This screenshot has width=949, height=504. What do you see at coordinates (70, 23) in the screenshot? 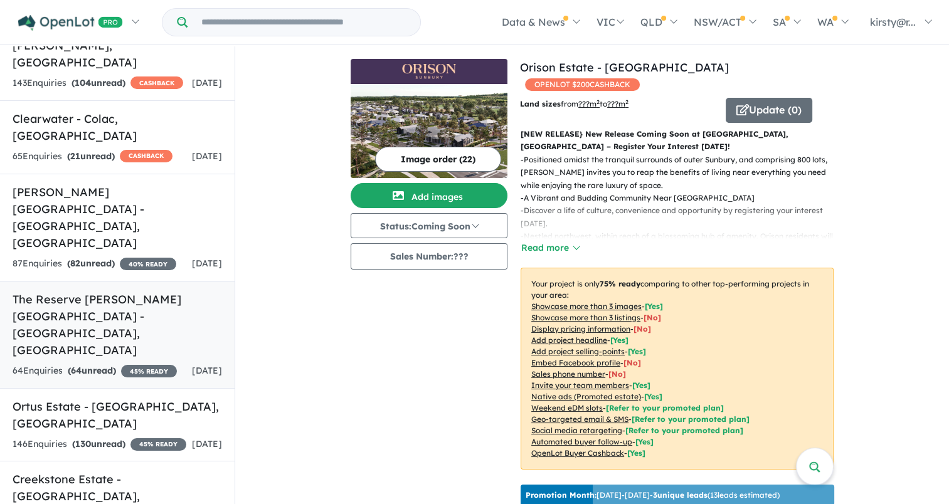
I see `img: Openlot PRO Logo White` at bounding box center [70, 23].